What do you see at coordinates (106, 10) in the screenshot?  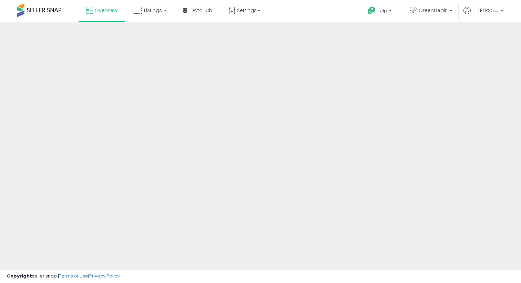 I see `span: Overview` at bounding box center [106, 10].